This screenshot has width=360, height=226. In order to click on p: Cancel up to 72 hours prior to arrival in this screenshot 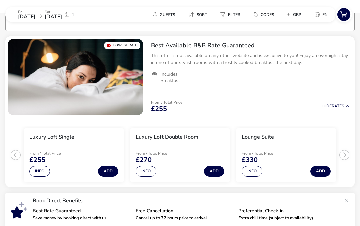, I will do `click(184, 218)`.